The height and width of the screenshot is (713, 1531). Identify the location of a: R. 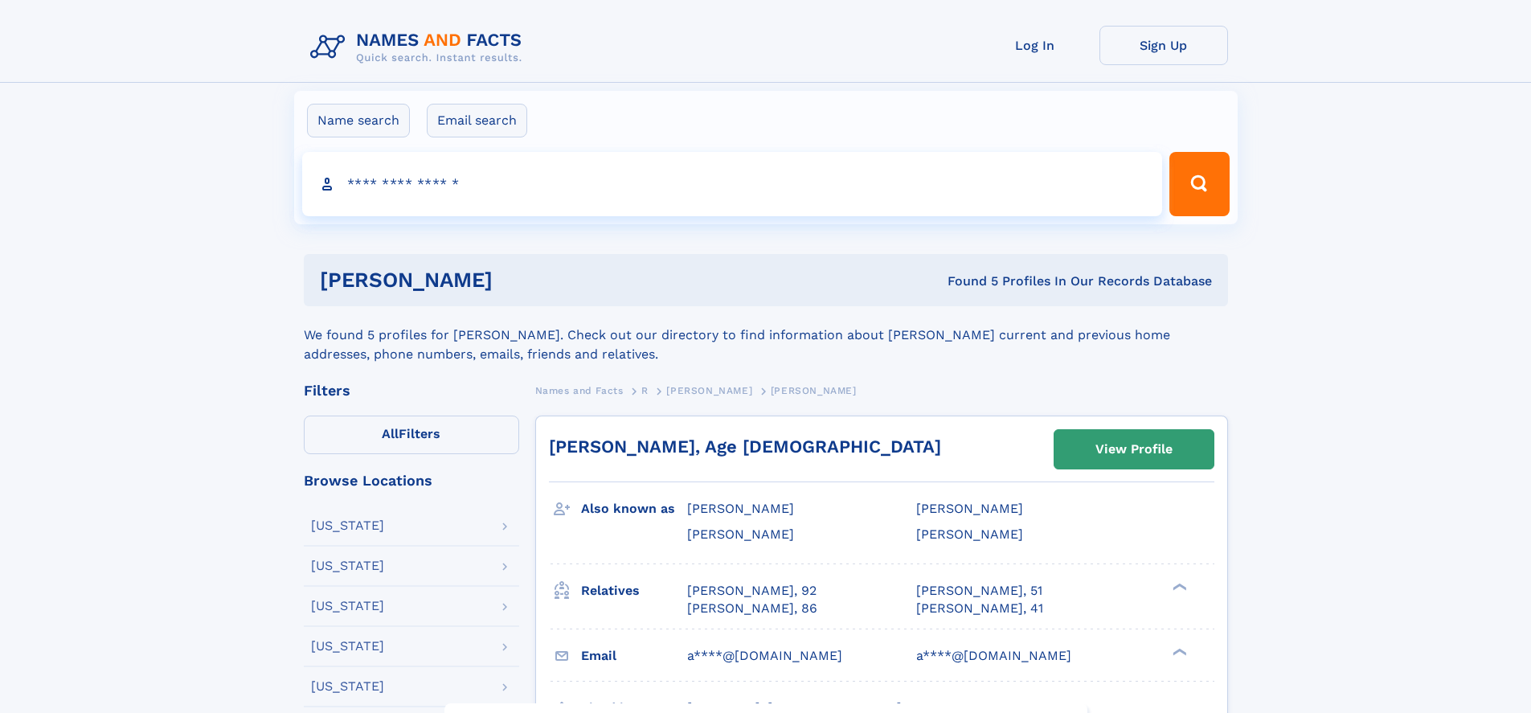
(644, 390).